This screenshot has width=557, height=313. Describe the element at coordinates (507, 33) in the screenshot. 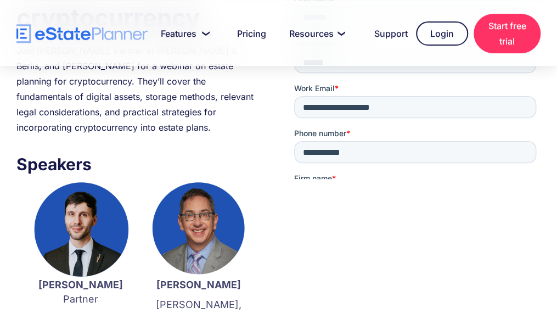

I see `a: Start free trial` at that location.